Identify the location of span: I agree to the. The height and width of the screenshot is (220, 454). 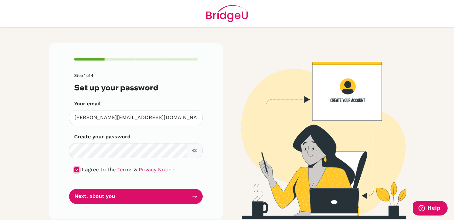
(99, 169).